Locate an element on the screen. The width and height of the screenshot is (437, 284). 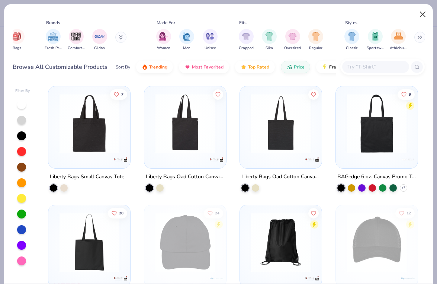
div: Brands is located at coordinates (53, 23).